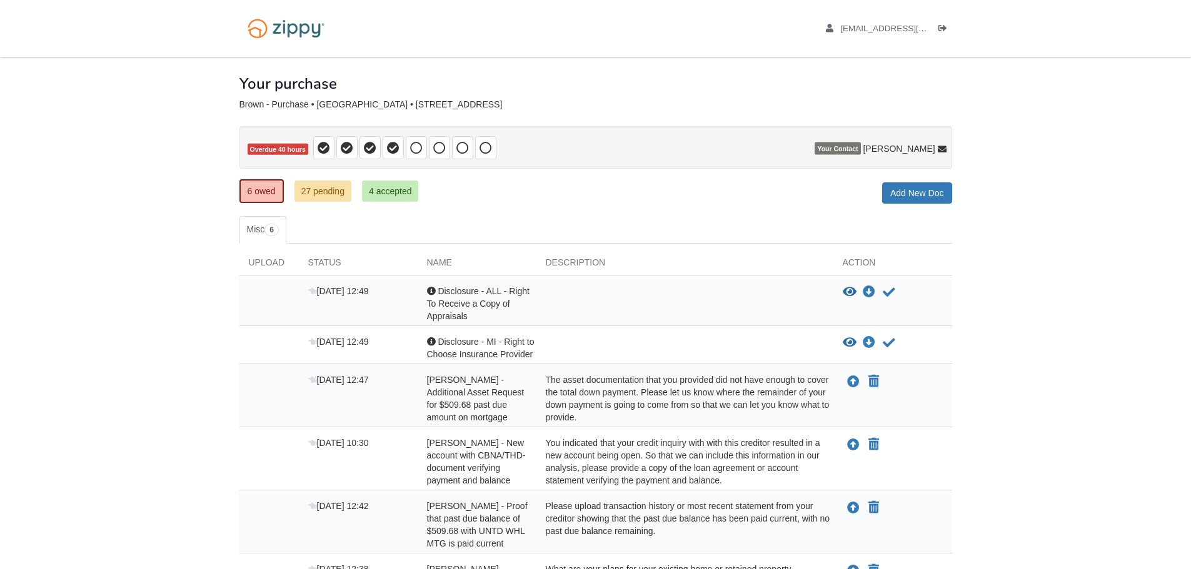 This screenshot has width=1191, height=569. What do you see at coordinates (911, 28) in the screenshot?
I see `span: tonyabr@umich.edu` at bounding box center [911, 28].